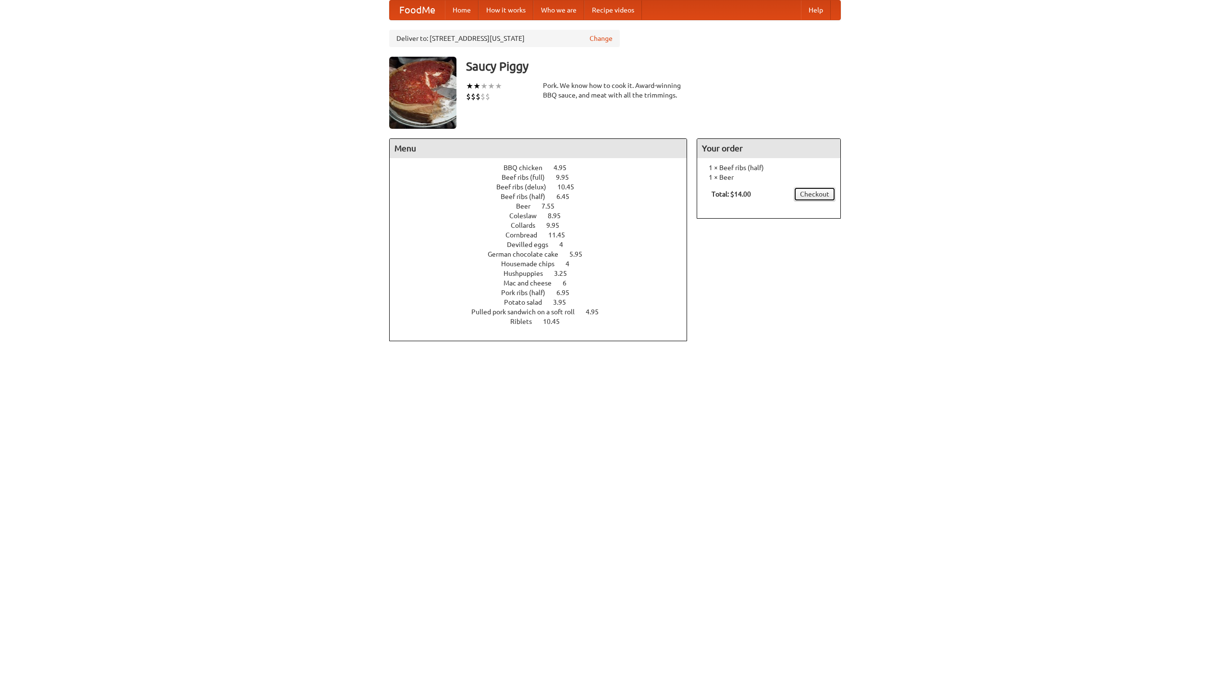  I want to click on h3: Saucy Piggy, so click(653, 66).